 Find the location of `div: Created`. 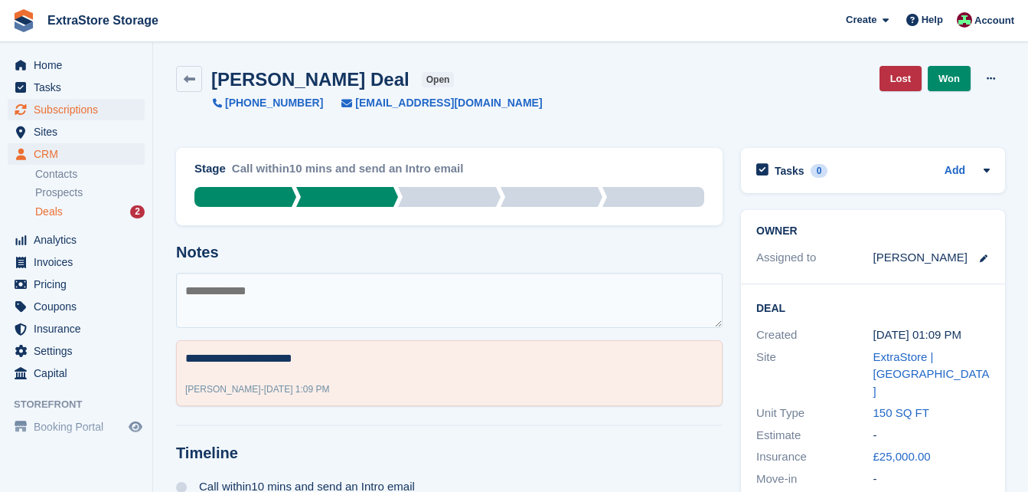

div: Created is located at coordinates (815, 335).